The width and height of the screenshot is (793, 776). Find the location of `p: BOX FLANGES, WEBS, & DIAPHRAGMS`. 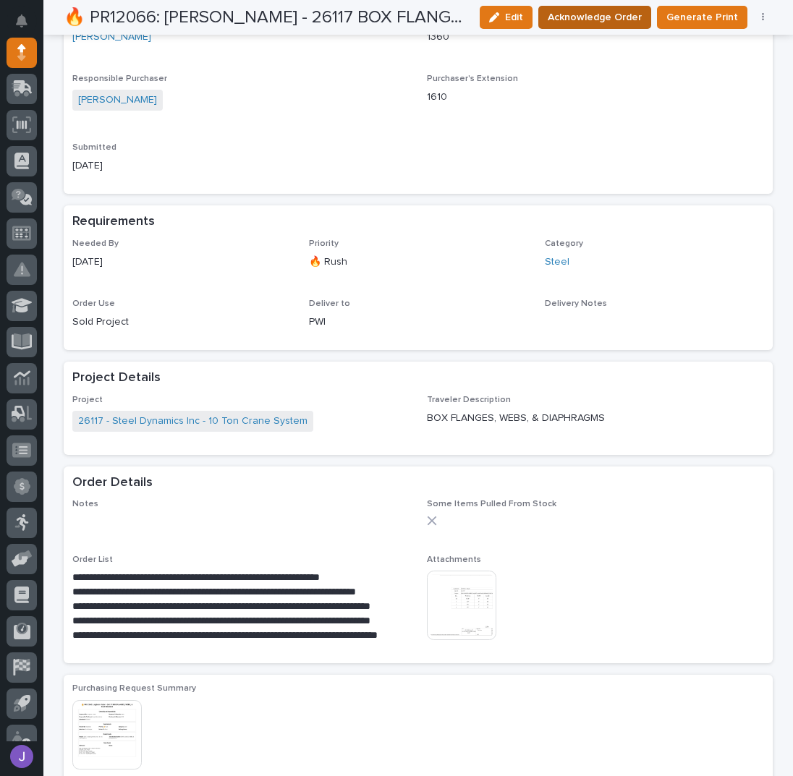

p: BOX FLANGES, WEBS, & DIAPHRAGMS is located at coordinates (595, 418).